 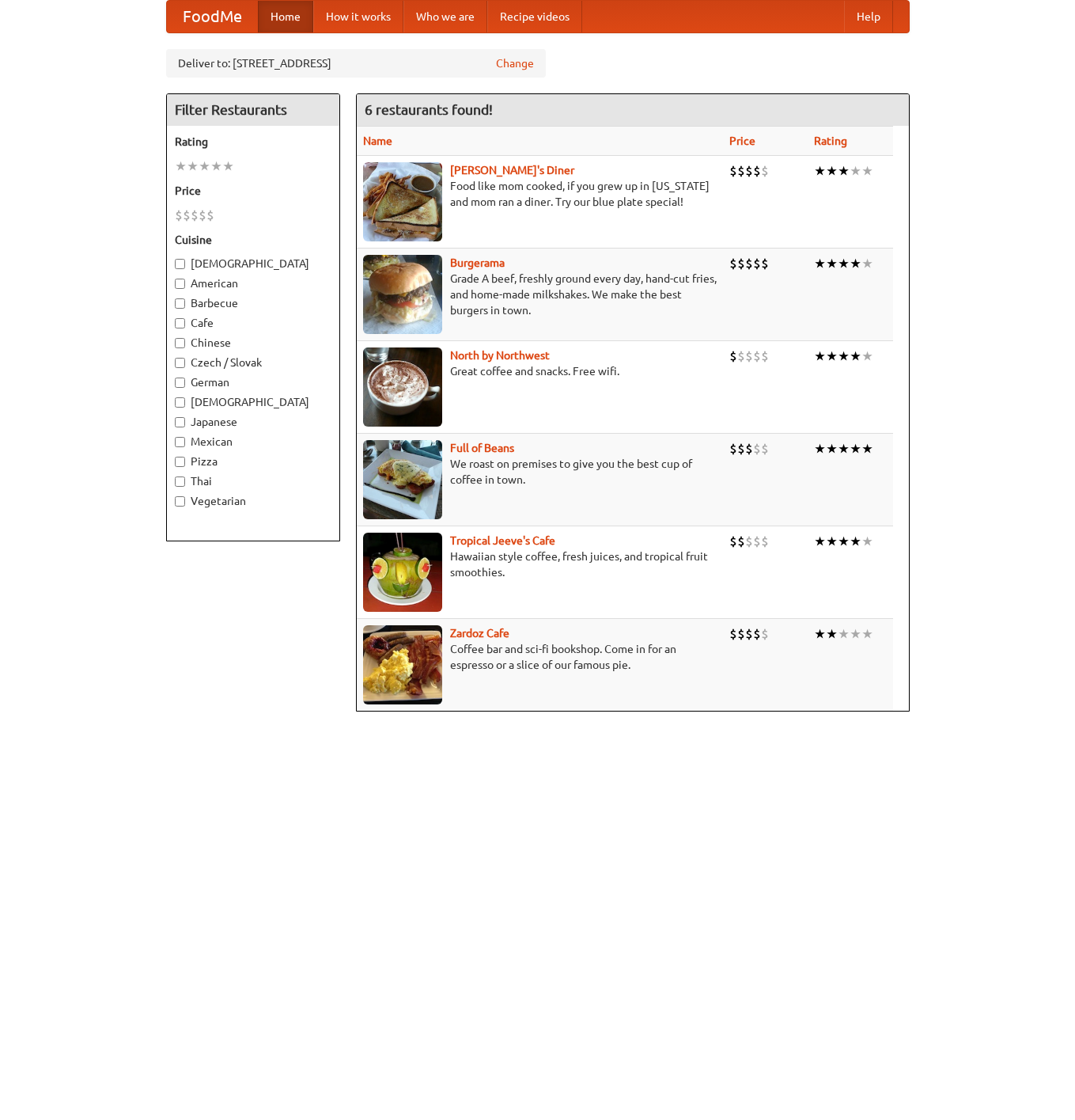 What do you see at coordinates (482, 448) in the screenshot?
I see `b: Full of Beans` at bounding box center [482, 448].